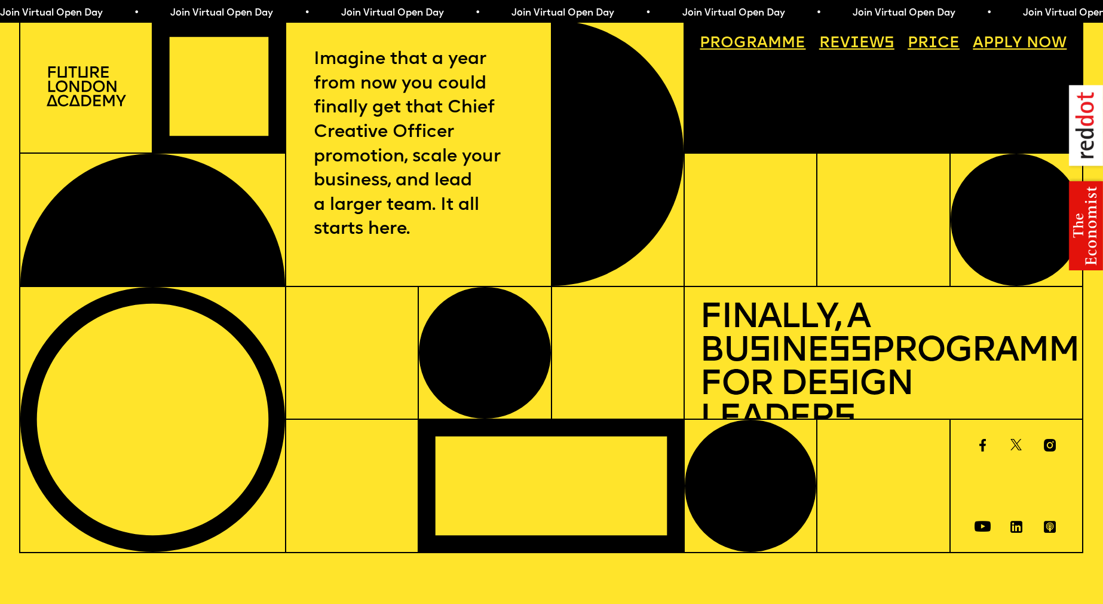  What do you see at coordinates (418, 145) in the screenshot?
I see `p: Imagine that a year from now you could finally get that Chief Creative Officer promotion, scale y...` at bounding box center [418, 145].